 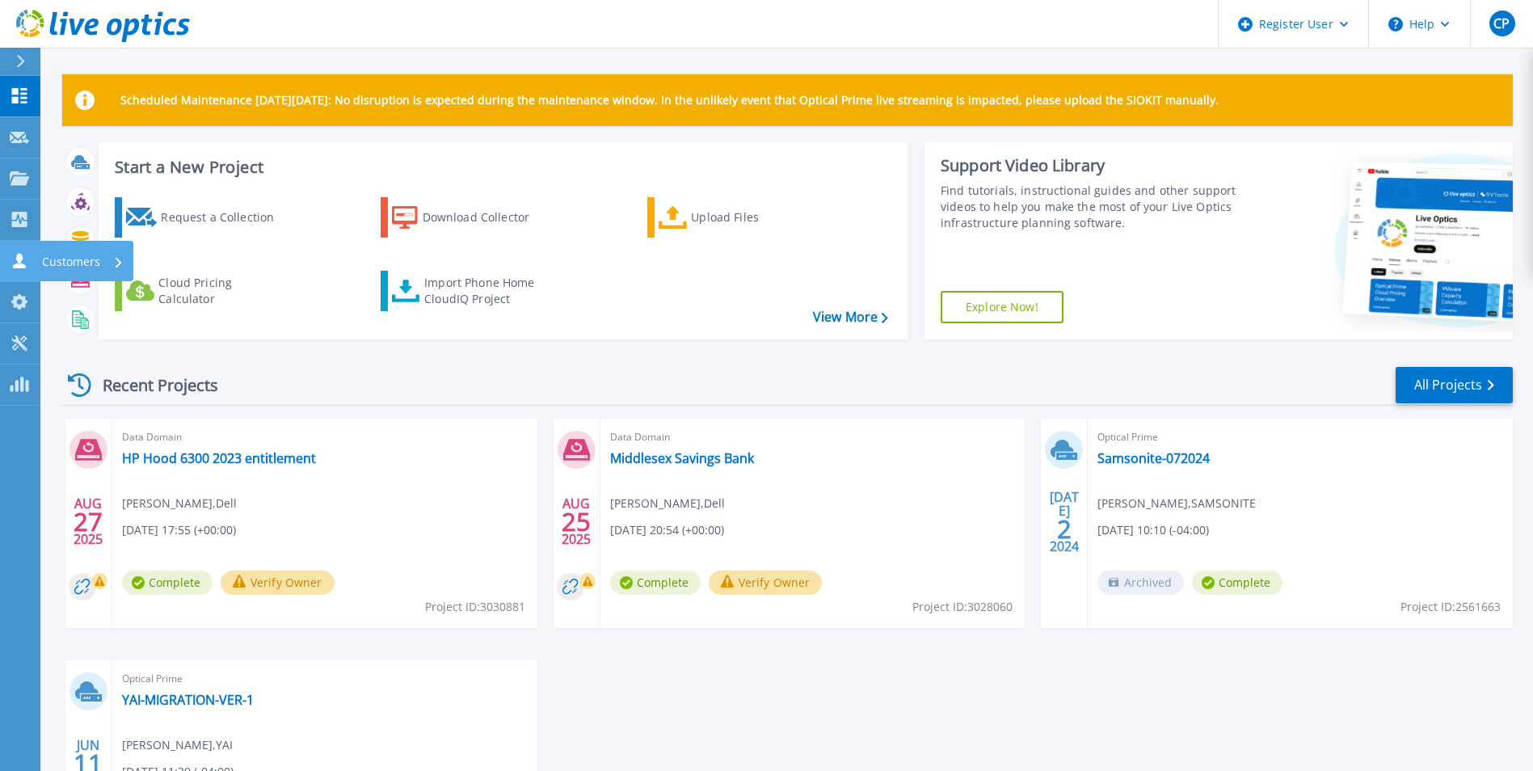 What do you see at coordinates (487, 217) in the screenshot?
I see `div: Download Collector` at bounding box center [487, 217].